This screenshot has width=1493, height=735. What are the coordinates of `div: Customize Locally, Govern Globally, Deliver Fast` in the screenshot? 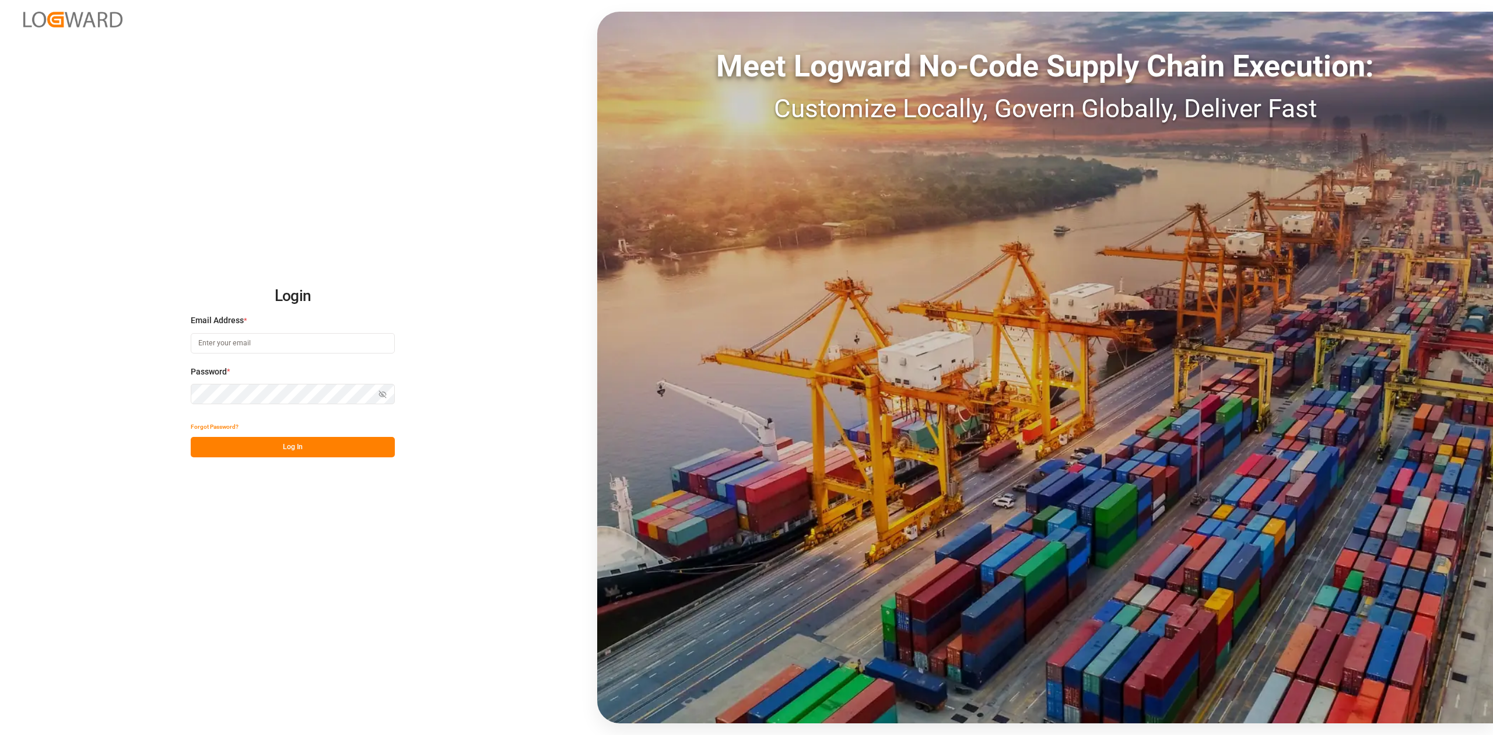 It's located at (1045, 108).